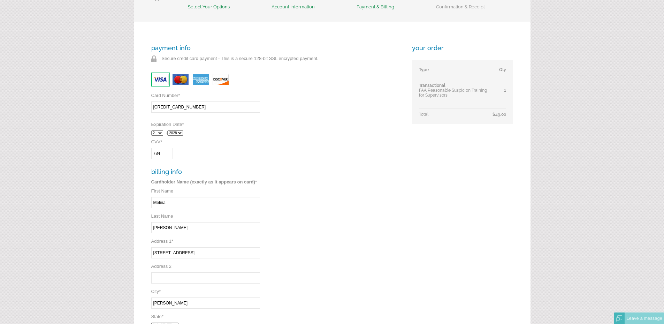 Image resolution: width=664 pixels, height=324 pixels. Describe the element at coordinates (161, 79) in the screenshot. I see `img: card-visa.jpg` at that location.